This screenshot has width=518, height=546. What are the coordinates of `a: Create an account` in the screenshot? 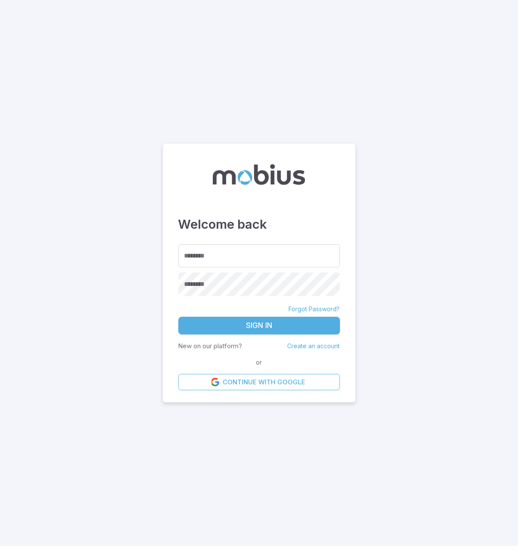 It's located at (314, 346).